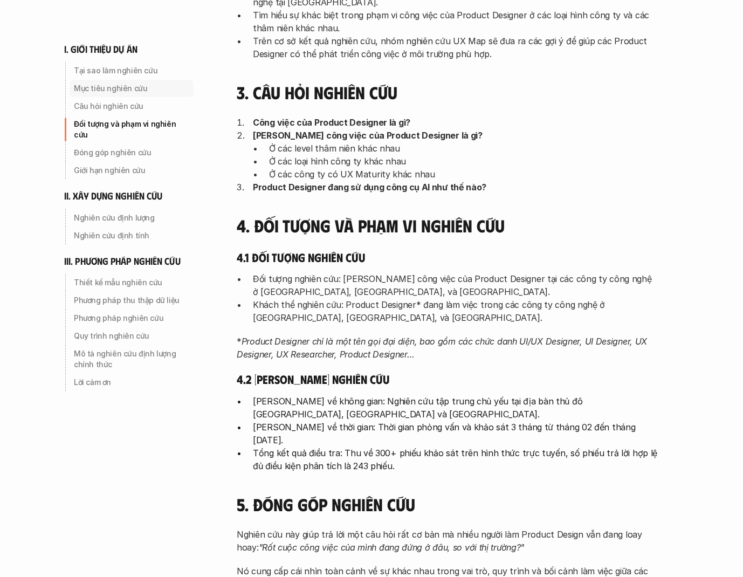  I want to click on strong: Công việc của Product Designer là gì?, so click(331, 122).